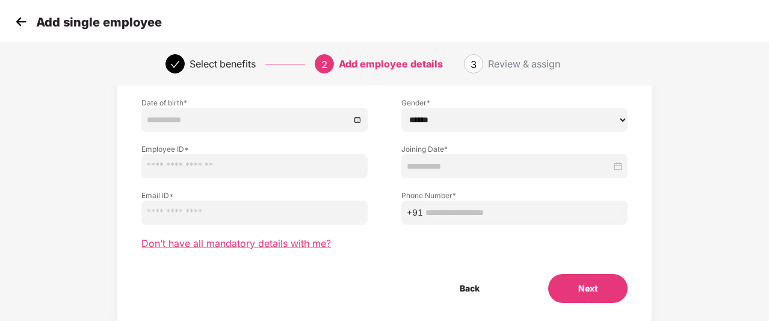 The width and height of the screenshot is (769, 321). Describe the element at coordinates (223, 64) in the screenshot. I see `div: Select benefits` at that location.